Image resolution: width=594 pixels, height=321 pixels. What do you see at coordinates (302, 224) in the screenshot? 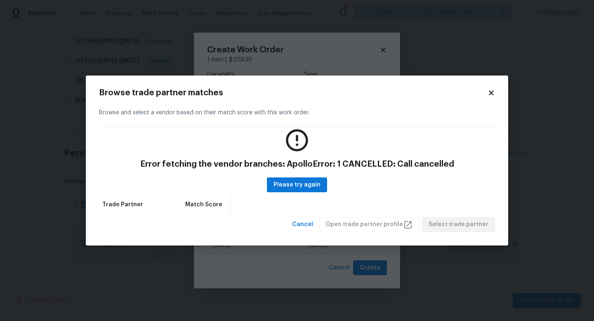
I see `span: Cancel` at bounding box center [302, 224].